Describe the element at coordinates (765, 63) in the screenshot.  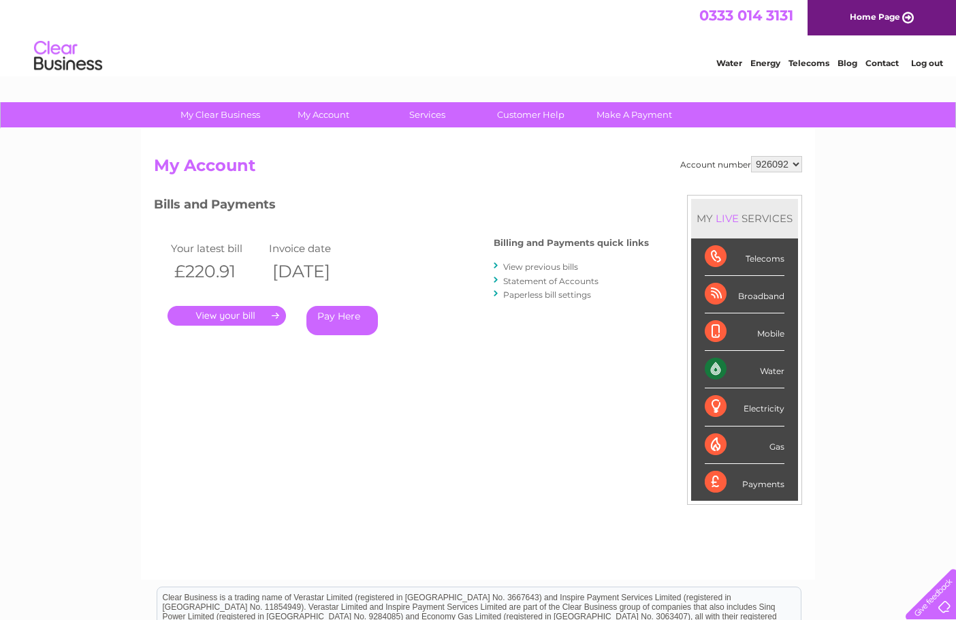
I see `a: Energy` at that location.